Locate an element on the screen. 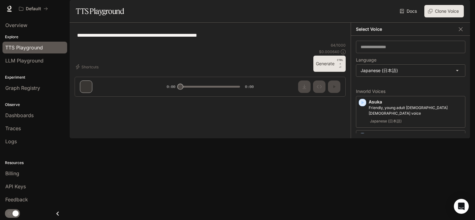 The image size is (475, 220). p: $ 0.000640 is located at coordinates (329, 52).